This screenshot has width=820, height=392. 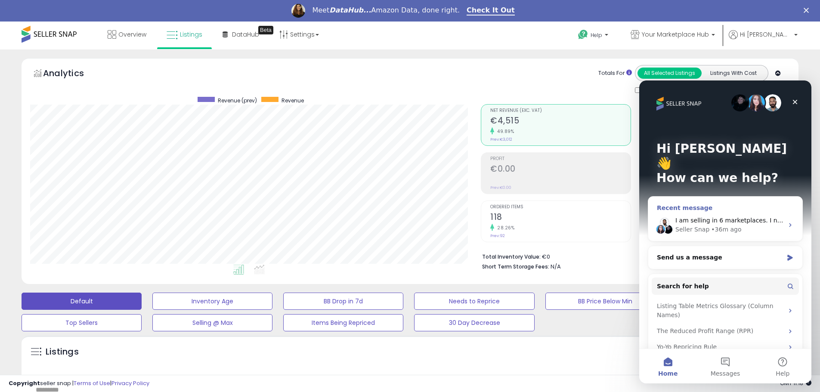 I want to click on div: seller snap | |, so click(x=79, y=384).